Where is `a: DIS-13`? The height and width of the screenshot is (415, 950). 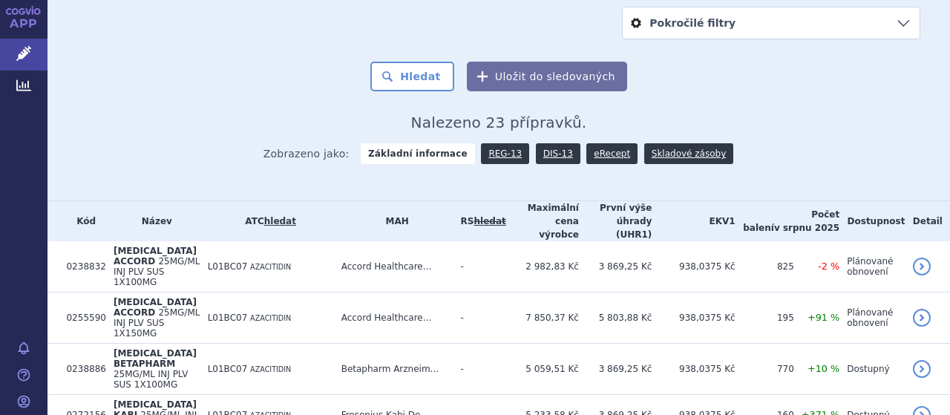
a: DIS-13 is located at coordinates (558, 154).